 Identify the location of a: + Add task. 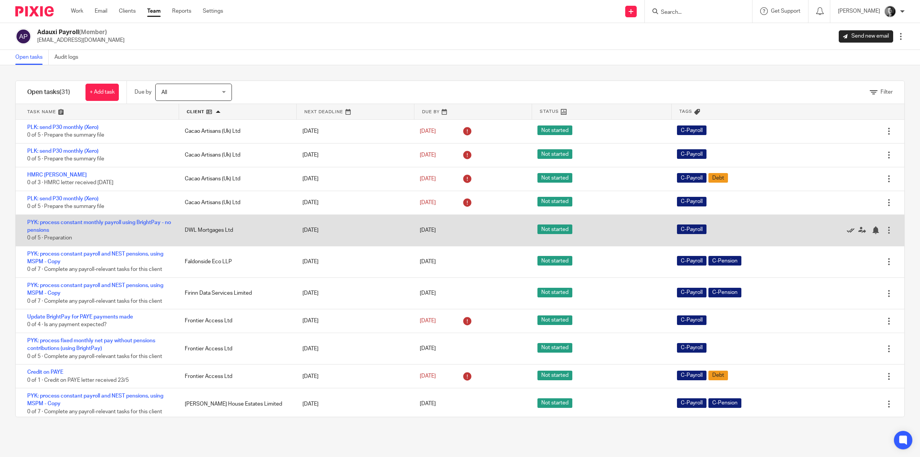
(102, 92).